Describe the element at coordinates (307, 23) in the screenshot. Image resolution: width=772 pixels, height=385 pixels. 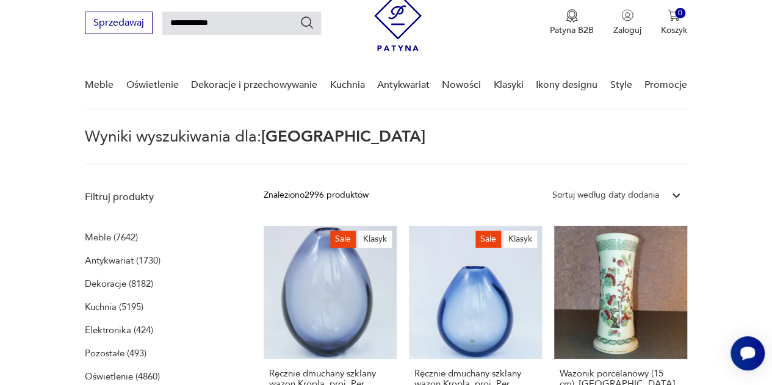
I see `button: Szukaj` at that location.